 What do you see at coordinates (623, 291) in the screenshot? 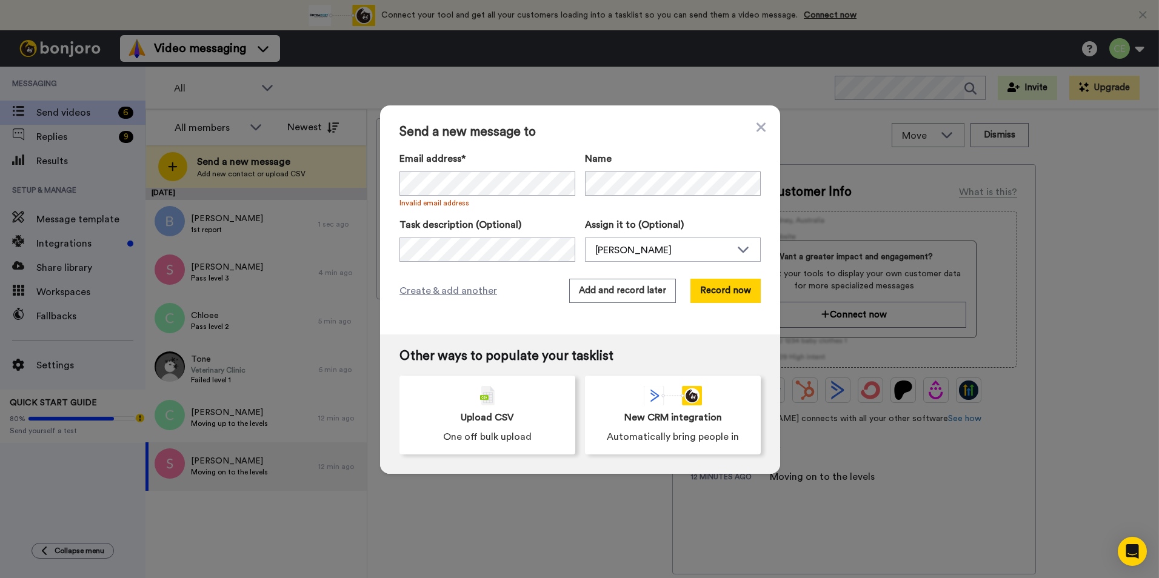
I see `button: Add and record later` at bounding box center [623, 291].